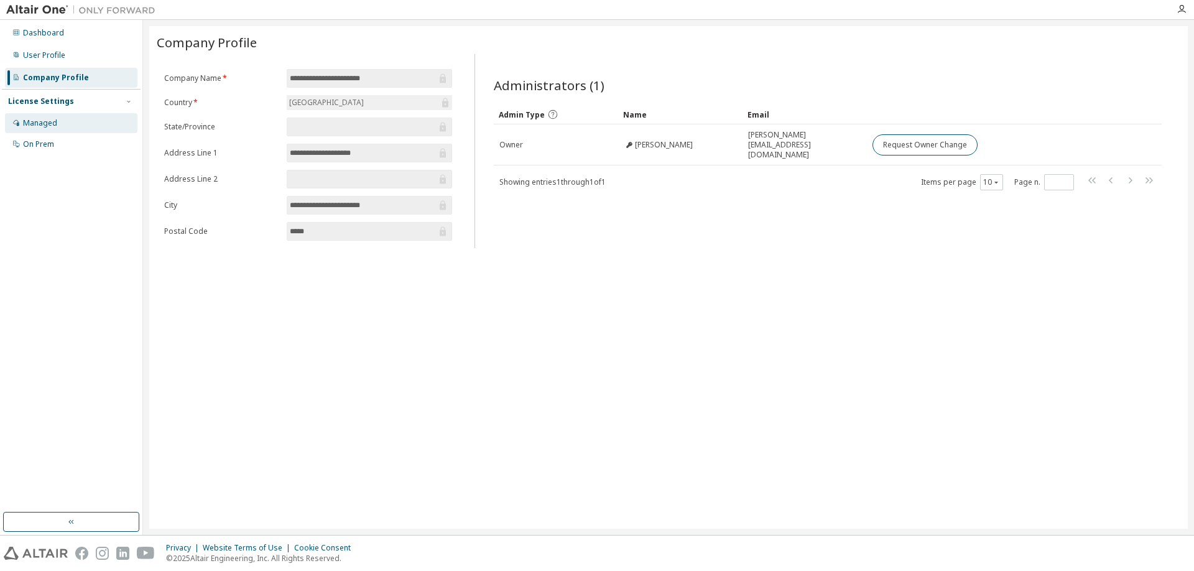 The height and width of the screenshot is (571, 1194). I want to click on div: Cookie Consent, so click(326, 548).